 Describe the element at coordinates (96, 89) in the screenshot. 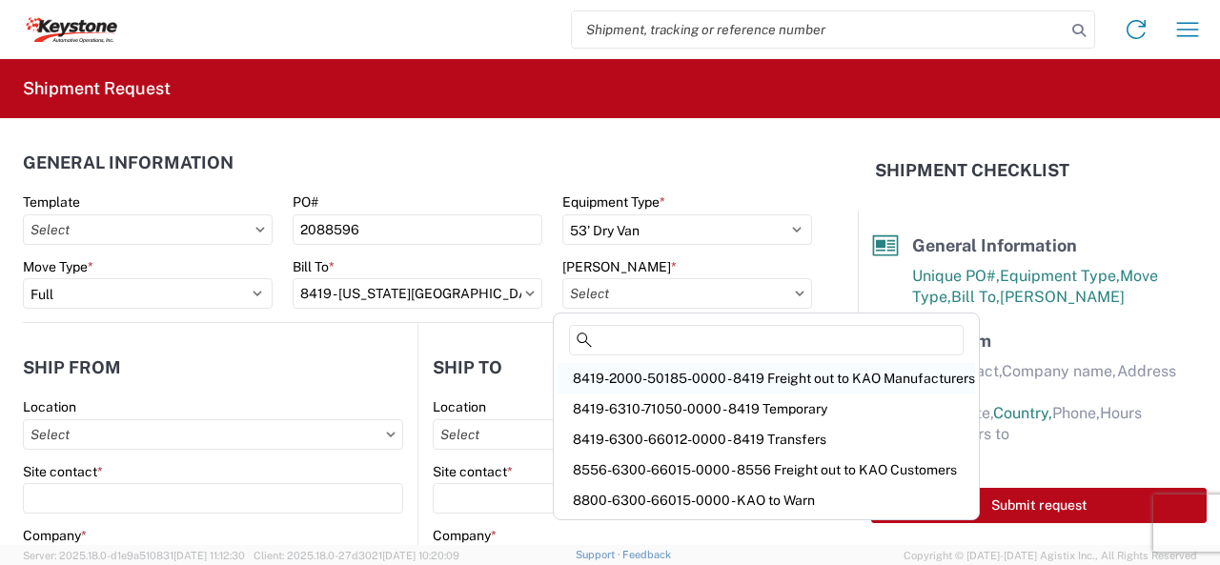

I see `h2: Shipment Request` at that location.